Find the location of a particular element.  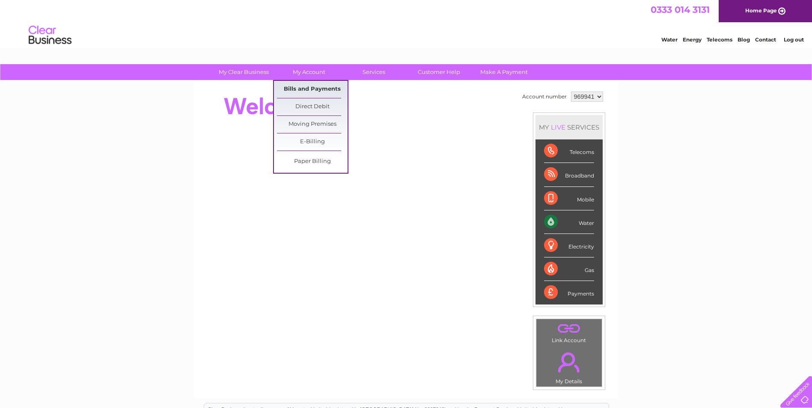

div: Gas is located at coordinates (569, 269).